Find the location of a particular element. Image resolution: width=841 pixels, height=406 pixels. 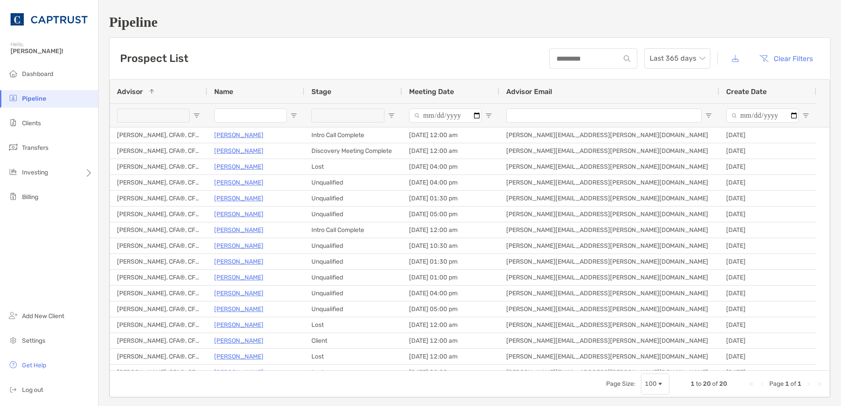

div: Previous Page is located at coordinates (762, 384).